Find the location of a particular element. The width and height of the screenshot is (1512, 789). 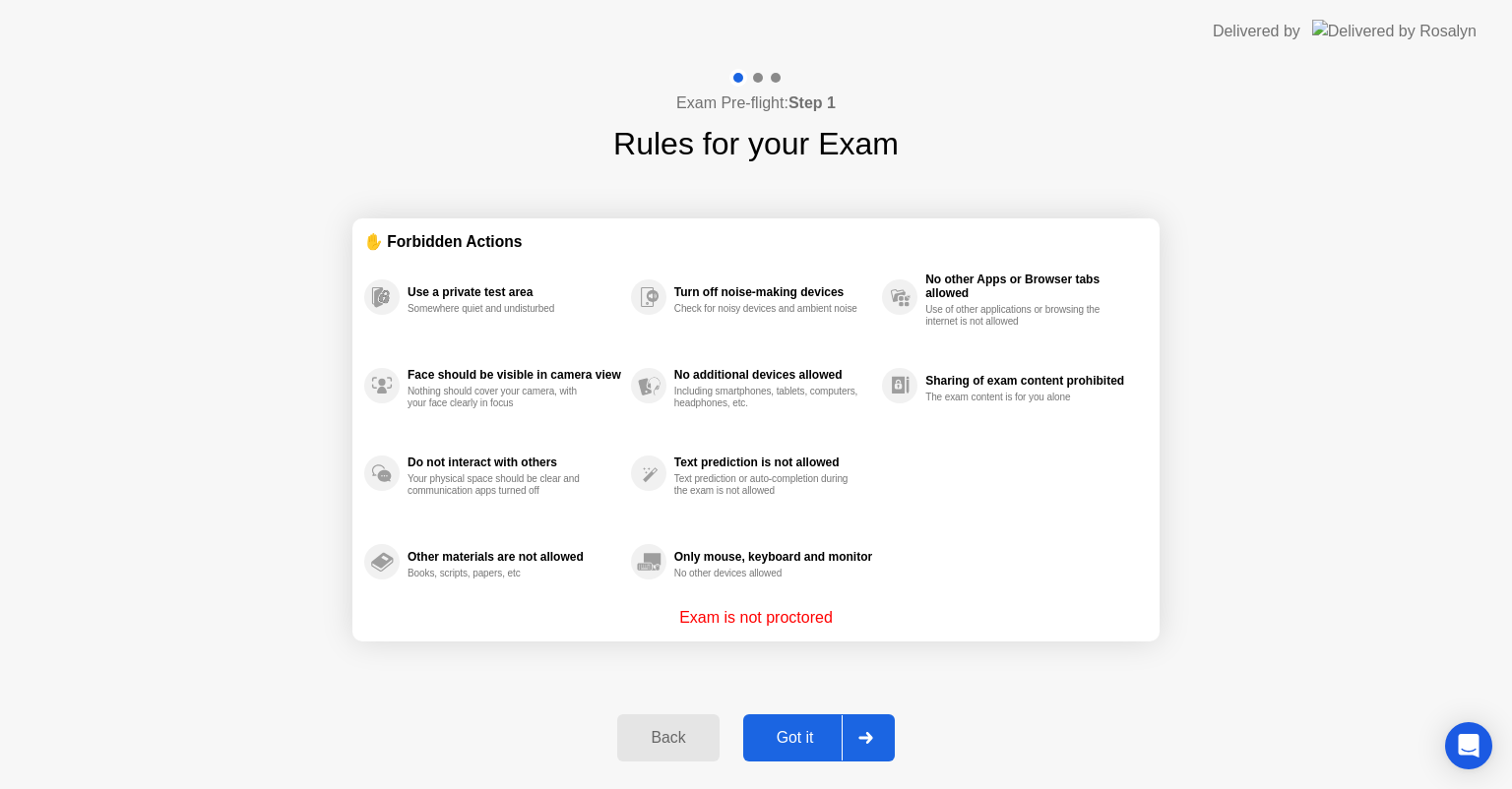

div: Other materials are not allowed is located at coordinates (513, 557).